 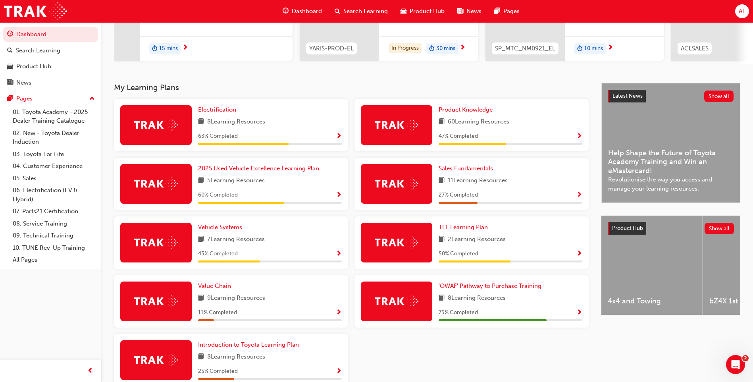 I want to click on span: 2 Learning Resources, so click(x=477, y=239).